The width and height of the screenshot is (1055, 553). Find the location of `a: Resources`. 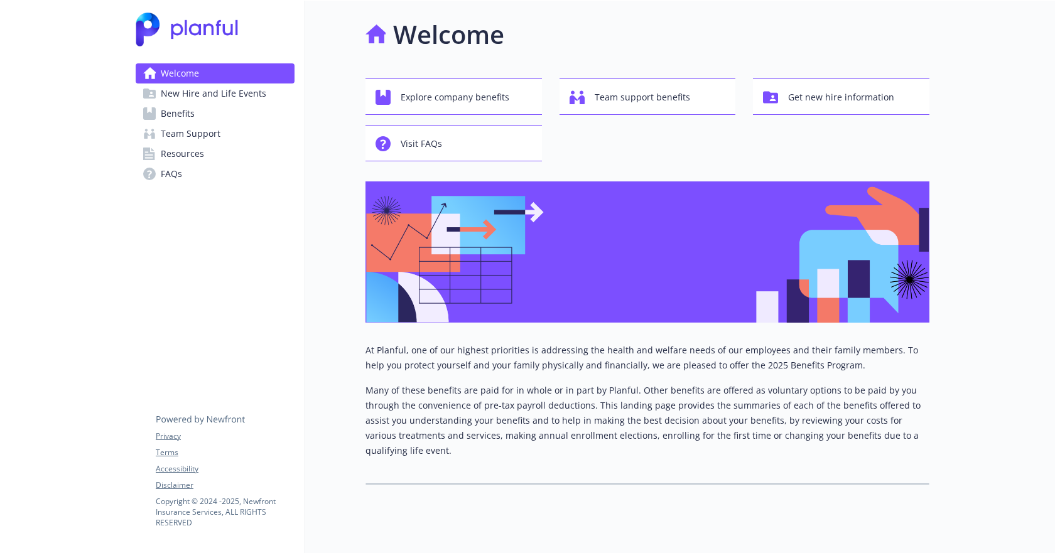

a: Resources is located at coordinates (215, 154).